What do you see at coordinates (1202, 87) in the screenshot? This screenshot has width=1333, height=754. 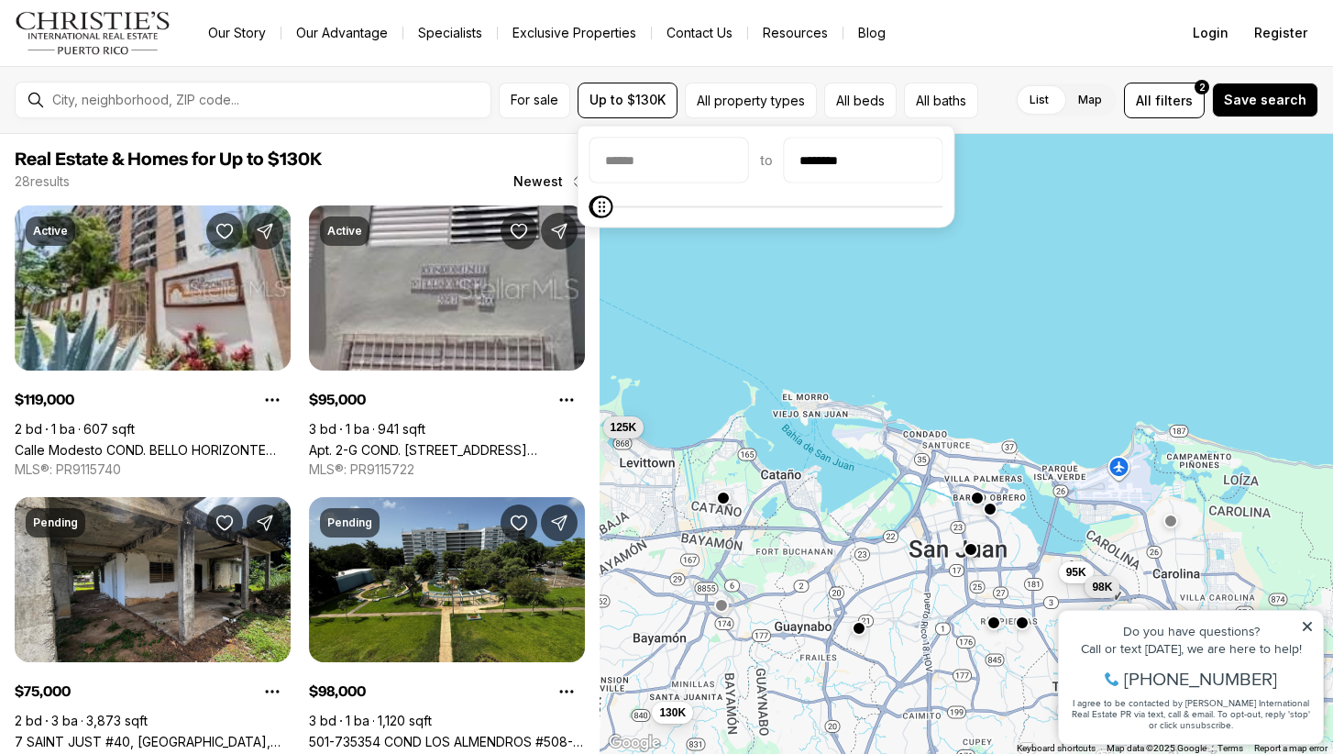 I see `span: 2` at bounding box center [1202, 87].